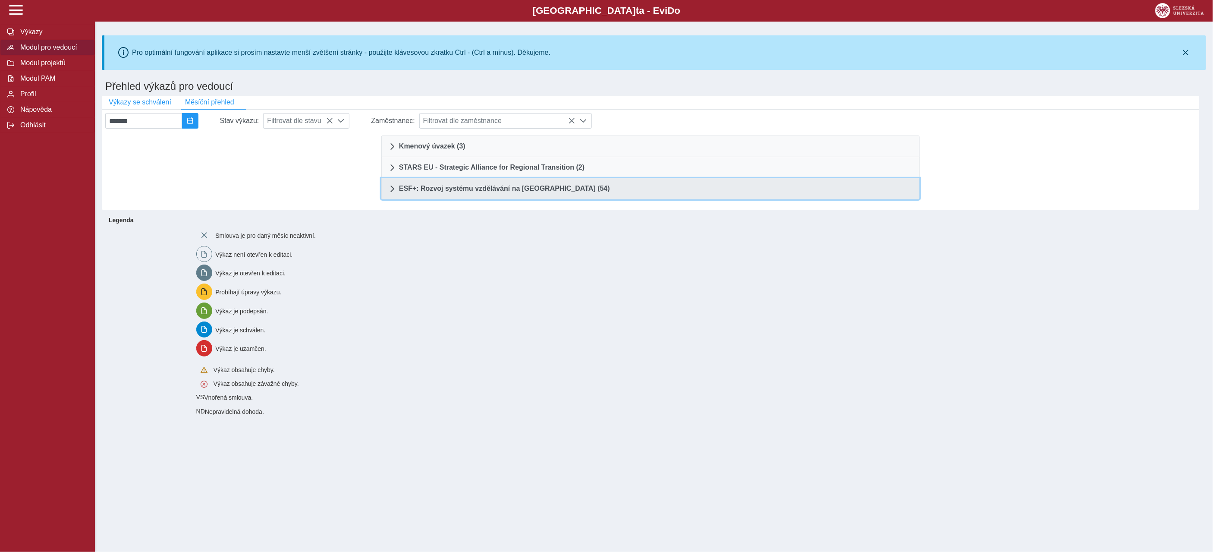 This screenshot has width=1213, height=552. What do you see at coordinates (140, 102) in the screenshot?
I see `span: Výkazy se schválení` at bounding box center [140, 102].